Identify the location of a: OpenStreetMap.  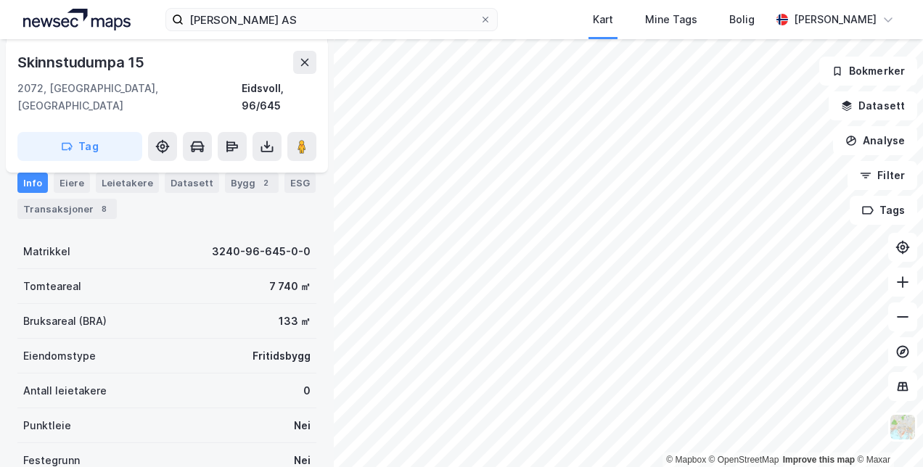
(743, 460).